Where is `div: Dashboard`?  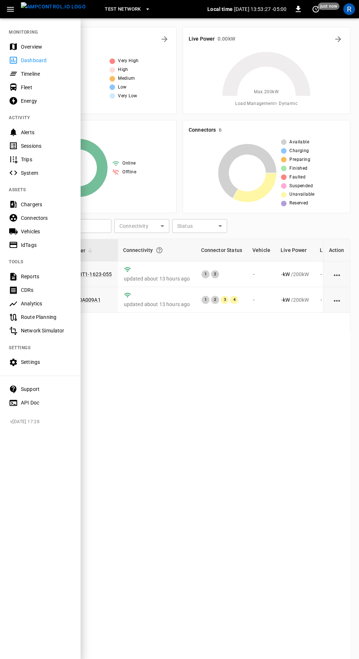 div: Dashboard is located at coordinates (46, 60).